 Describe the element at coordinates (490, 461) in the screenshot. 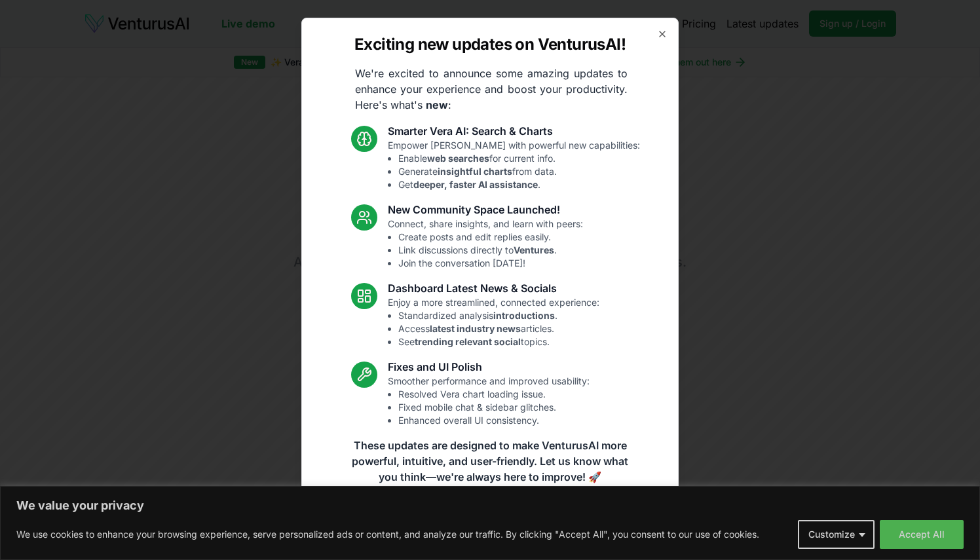

I see `p: These updates are designed to make VenturusAI more powerful, intuitive, and user-friendly. Let us...` at that location.